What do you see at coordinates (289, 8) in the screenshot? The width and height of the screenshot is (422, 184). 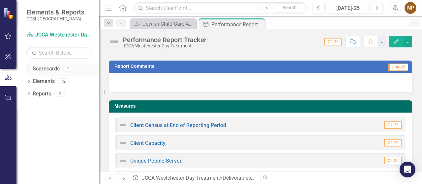 I see `span: Search` at bounding box center [289, 8].